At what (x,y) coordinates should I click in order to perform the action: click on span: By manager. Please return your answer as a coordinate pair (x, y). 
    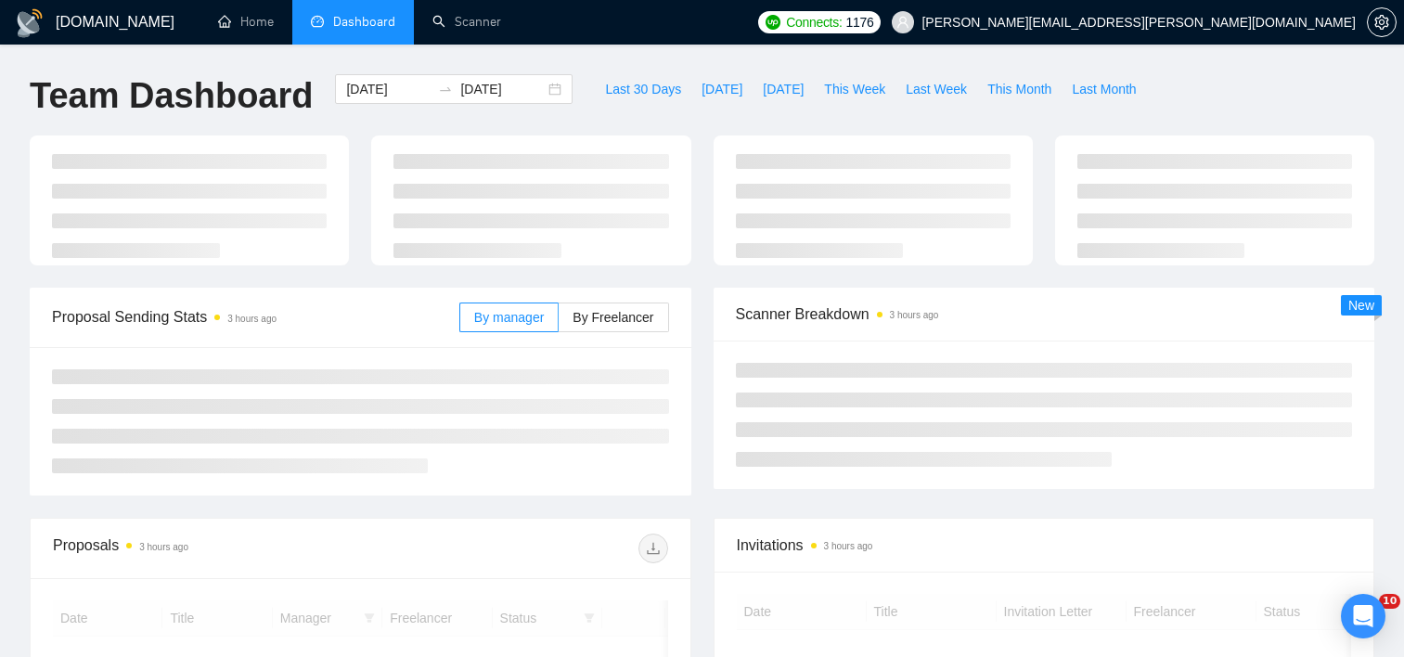
    Looking at the image, I should click on (509, 317).